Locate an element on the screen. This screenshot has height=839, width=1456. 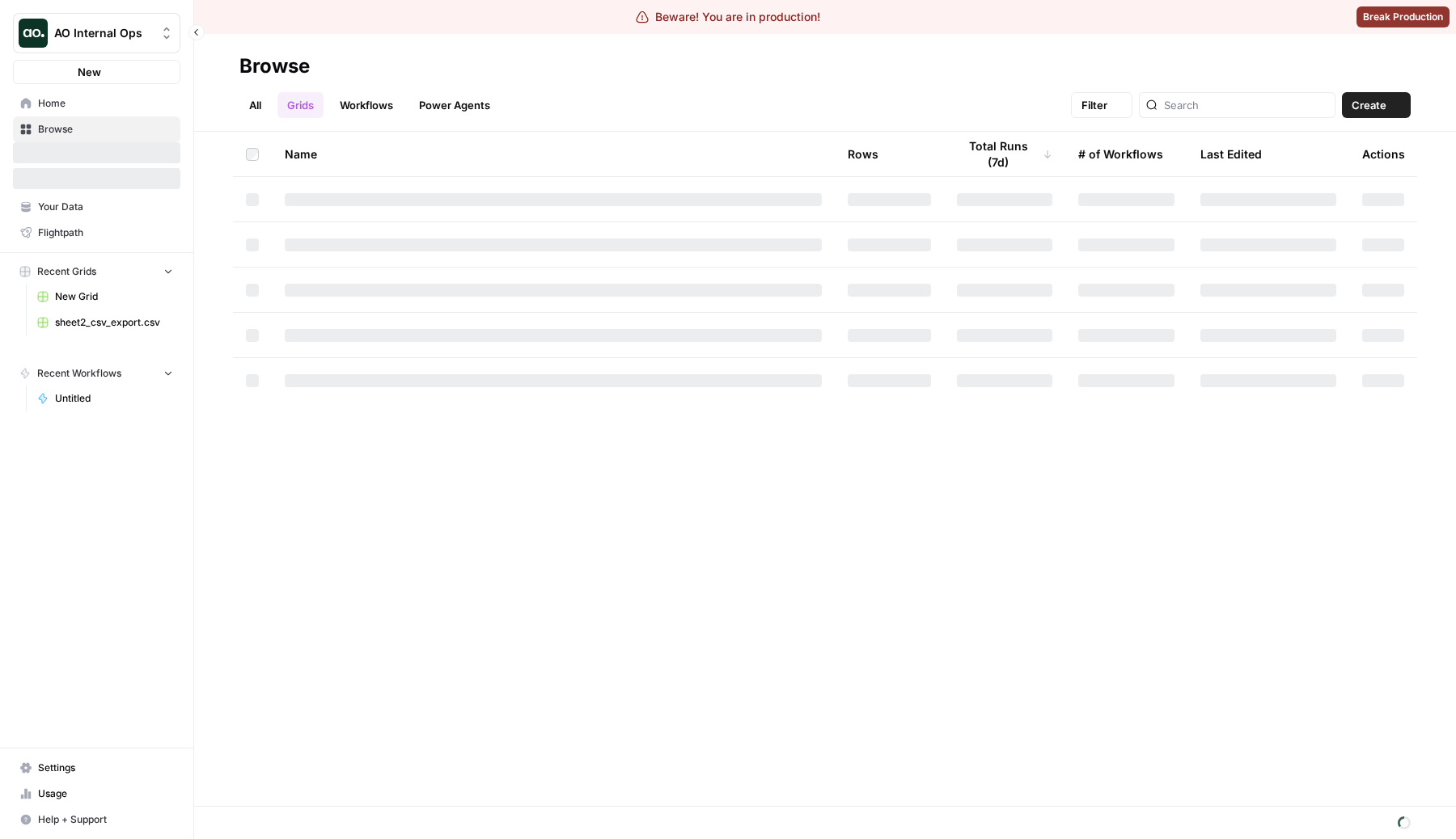
span: Browse is located at coordinates (105, 129).